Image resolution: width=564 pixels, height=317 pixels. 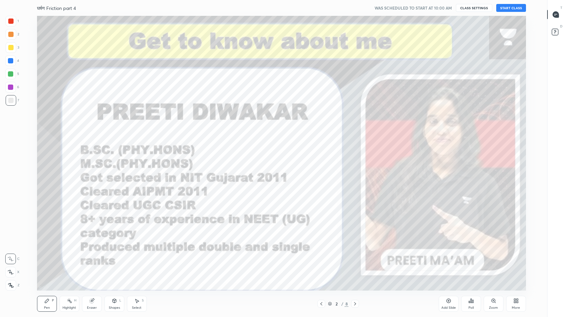 What do you see at coordinates (561, 8) in the screenshot?
I see `p: T` at bounding box center [561, 8].